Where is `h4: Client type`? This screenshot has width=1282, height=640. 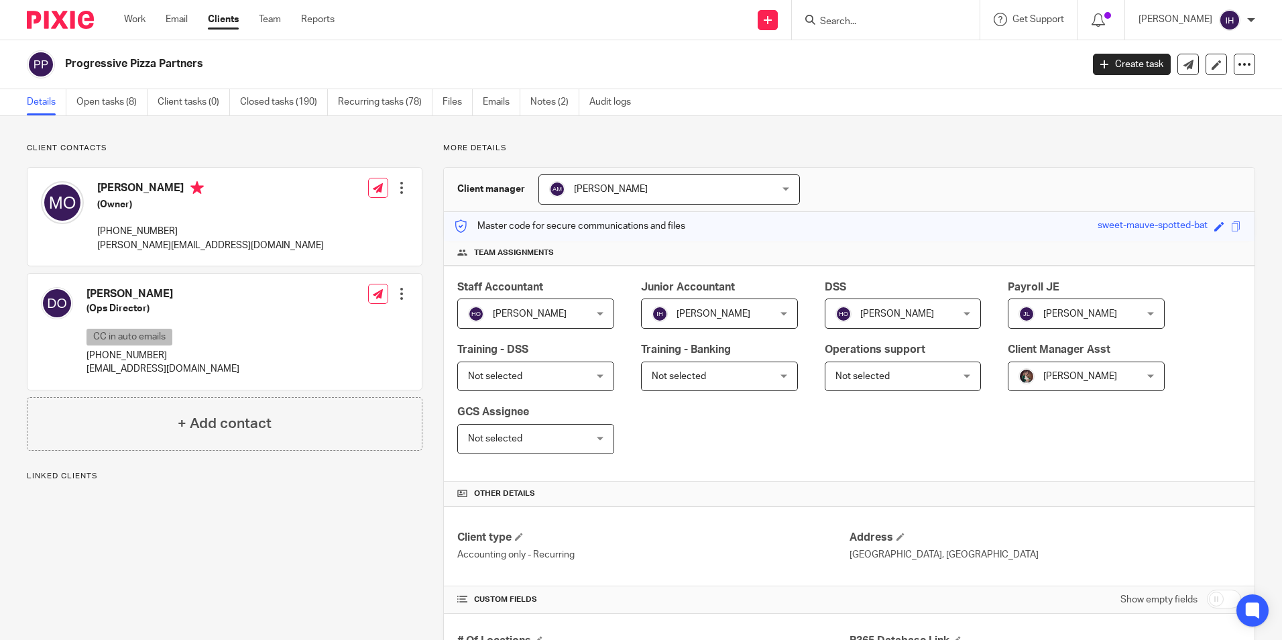 h4: Client type is located at coordinates (653, 537).